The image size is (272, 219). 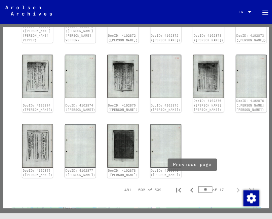 I want to click on div: 481 – 502 of 502, so click(x=143, y=189).